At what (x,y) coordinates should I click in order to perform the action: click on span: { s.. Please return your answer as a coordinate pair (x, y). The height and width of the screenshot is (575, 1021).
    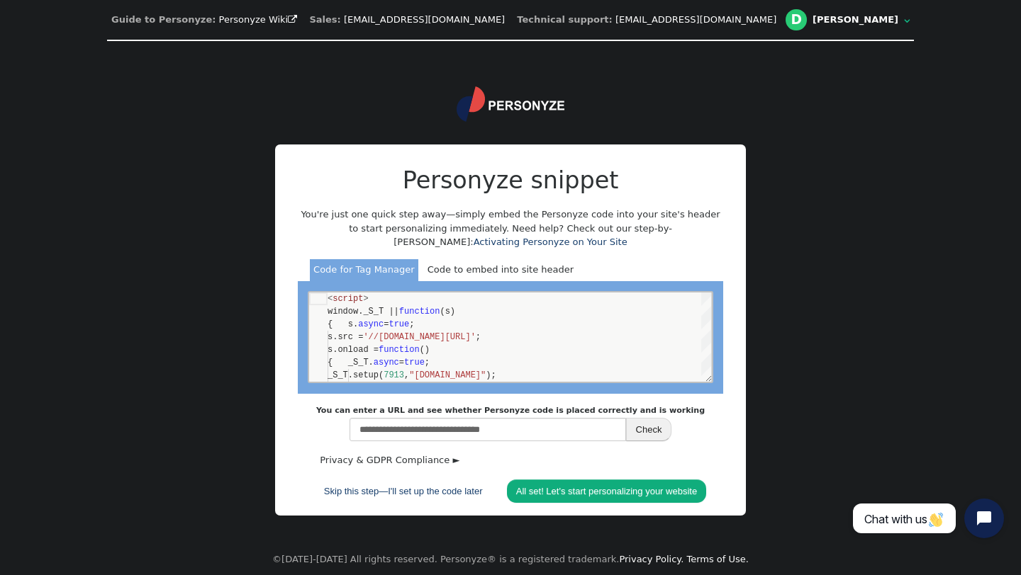
    Looking at the image, I should click on (33, 32).